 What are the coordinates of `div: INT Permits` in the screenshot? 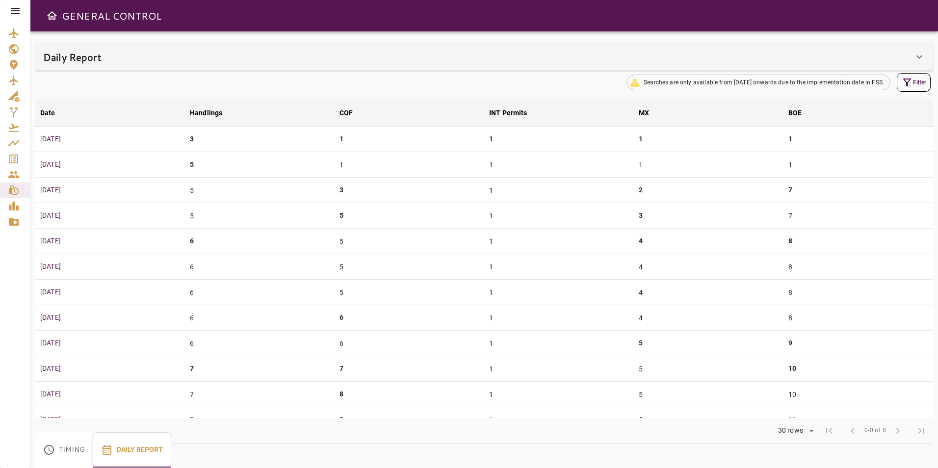 It's located at (508, 113).